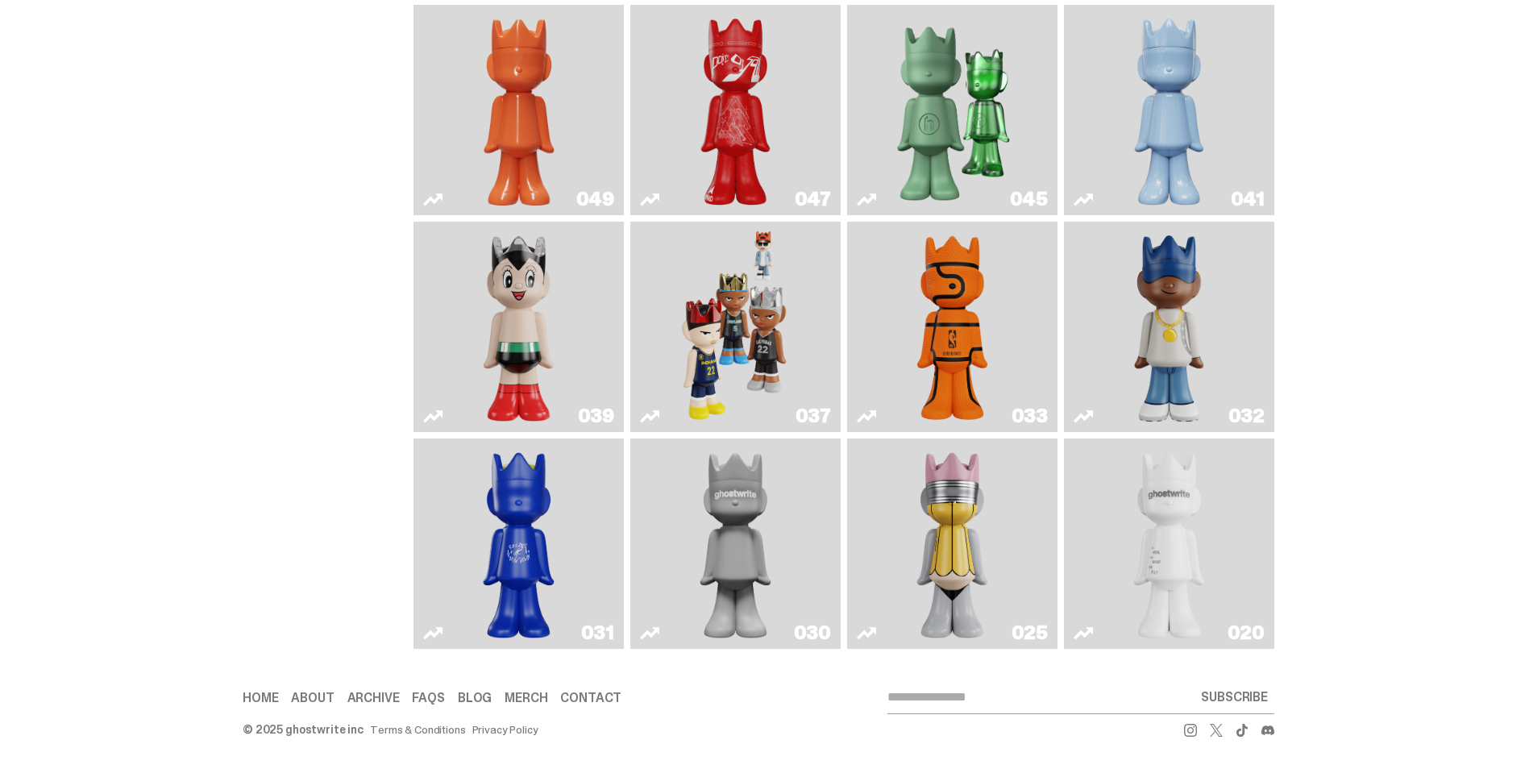 Image resolution: width=1529 pixels, height=769 pixels. Describe the element at coordinates (303, 730) in the screenshot. I see `div: © 2025 ghostwrite inc` at that location.